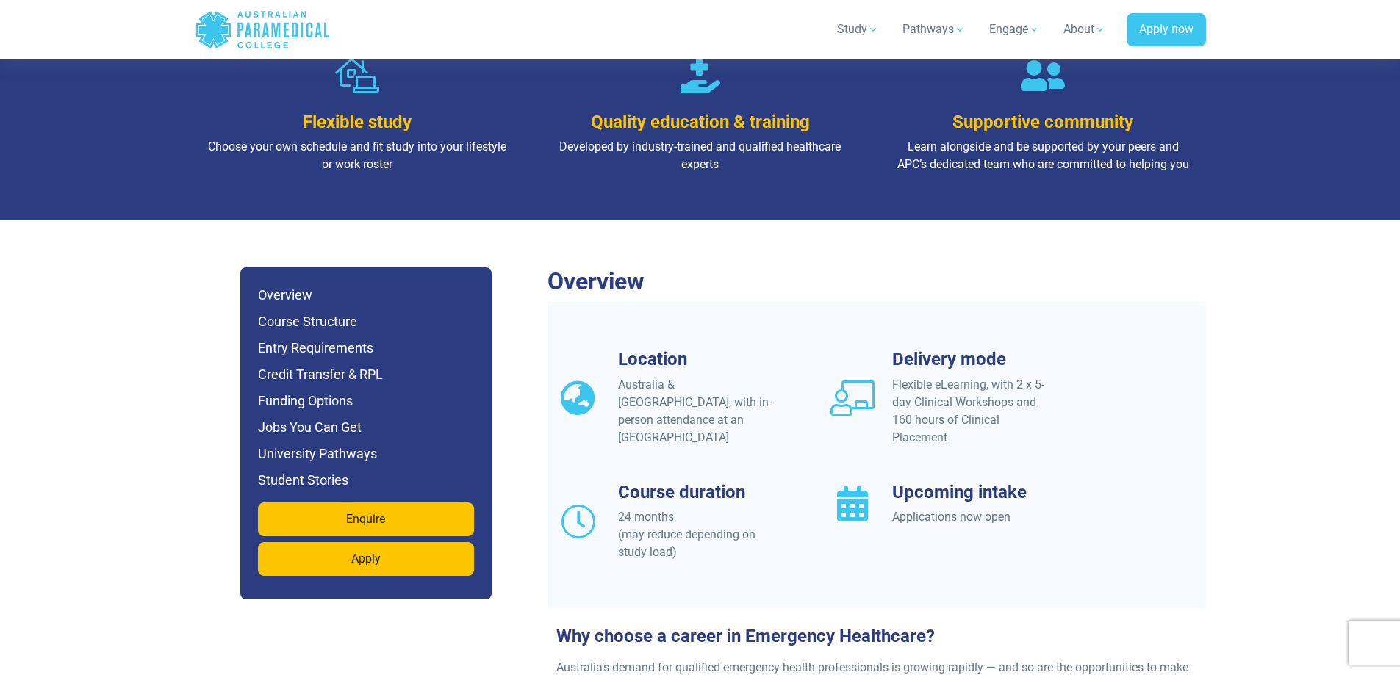  Describe the element at coordinates (366, 401) in the screenshot. I see `h6: Funding Options` at that location.